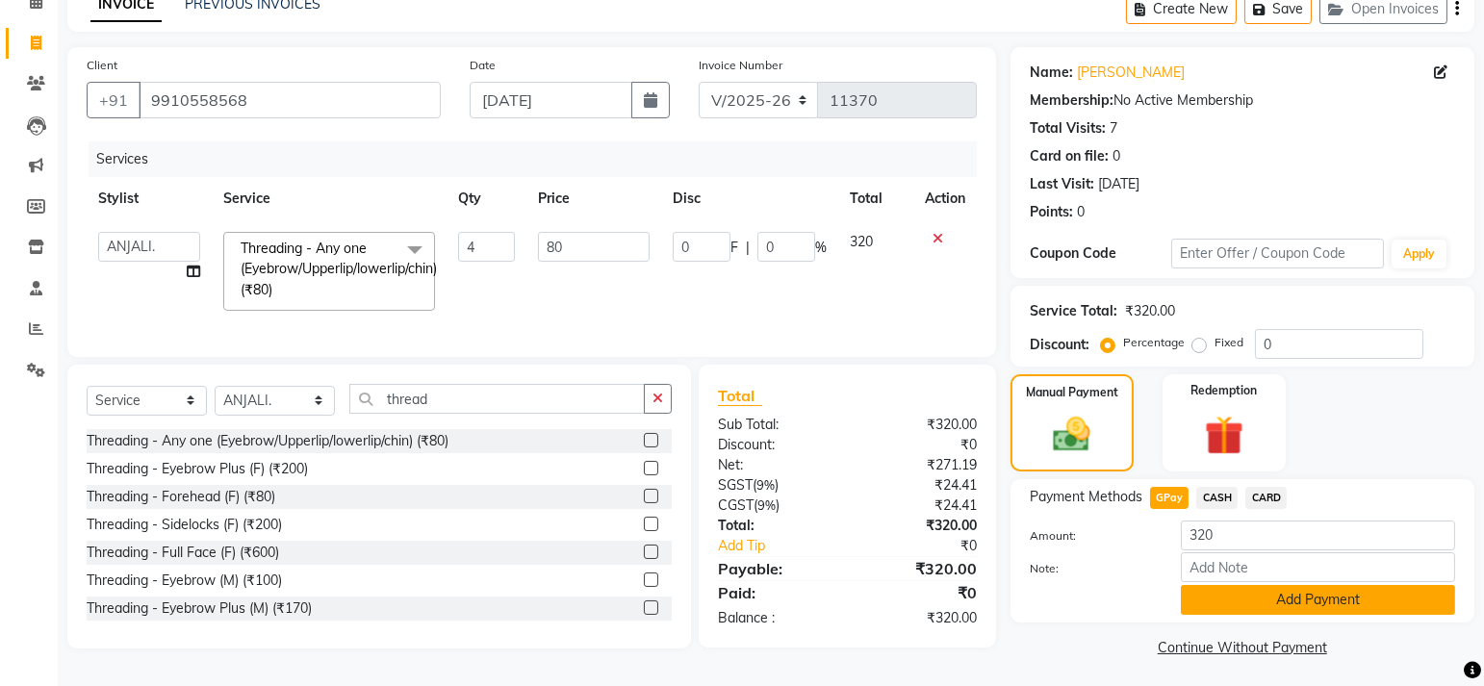 This screenshot has width=1484, height=686. What do you see at coordinates (1265, 497) in the screenshot?
I see `span: CARD` at bounding box center [1265, 497].